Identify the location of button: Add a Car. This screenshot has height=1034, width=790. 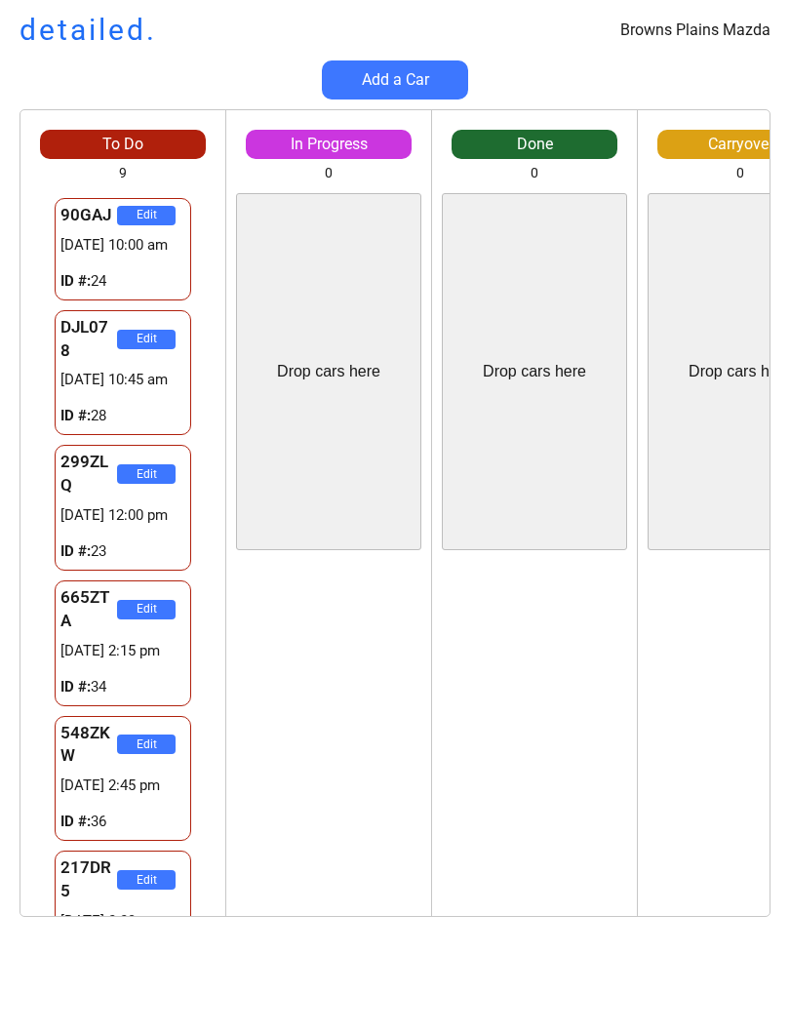
(395, 80).